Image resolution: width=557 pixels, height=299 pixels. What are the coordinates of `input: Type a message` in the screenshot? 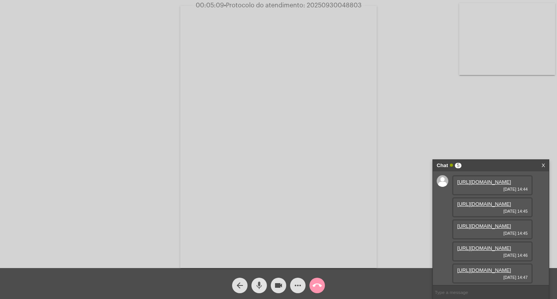 It's located at (491, 292).